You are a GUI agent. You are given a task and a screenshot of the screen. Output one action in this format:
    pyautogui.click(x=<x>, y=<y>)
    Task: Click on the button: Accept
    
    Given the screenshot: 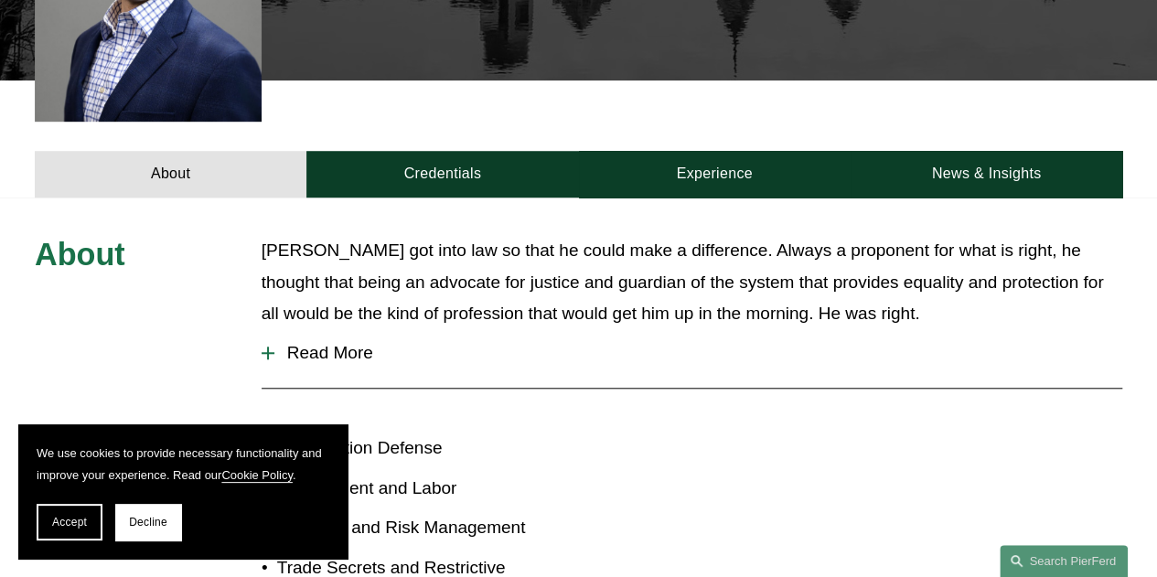 What is the action you would take?
    pyautogui.click(x=70, y=522)
    